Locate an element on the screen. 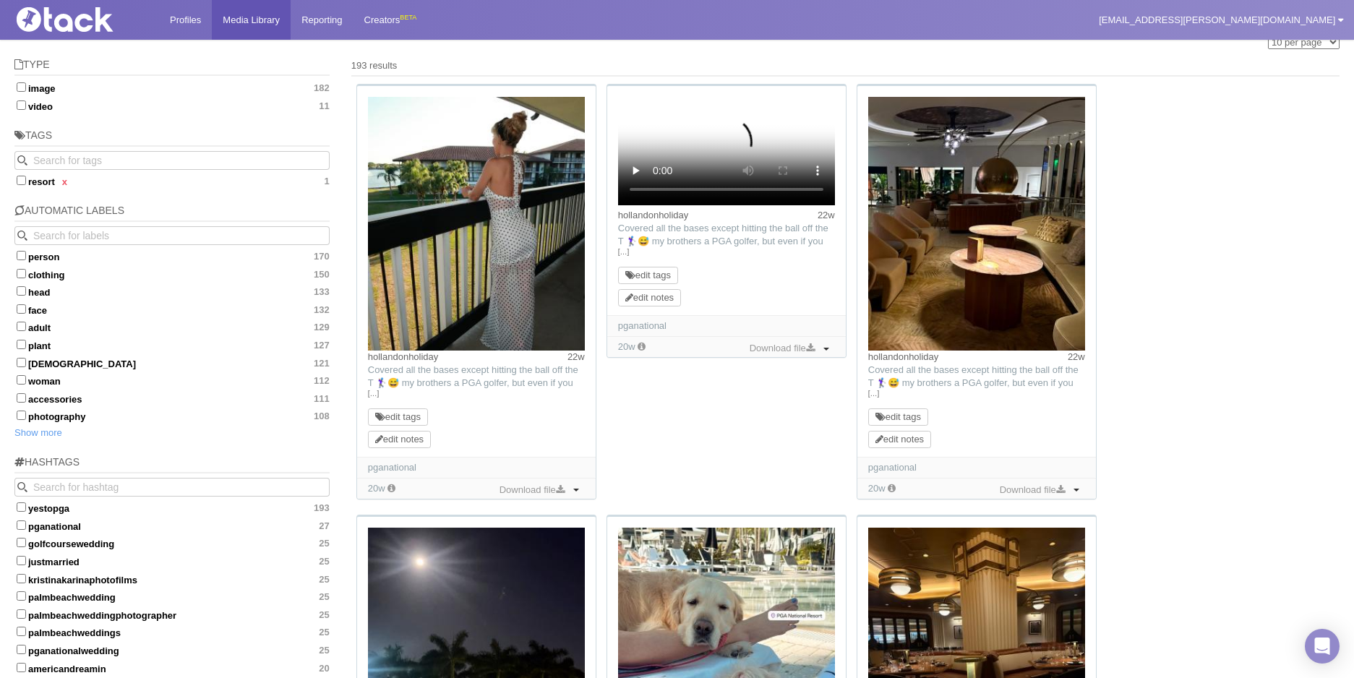 The image size is (1354, 678). label: golfcoursewedding is located at coordinates (172, 543).